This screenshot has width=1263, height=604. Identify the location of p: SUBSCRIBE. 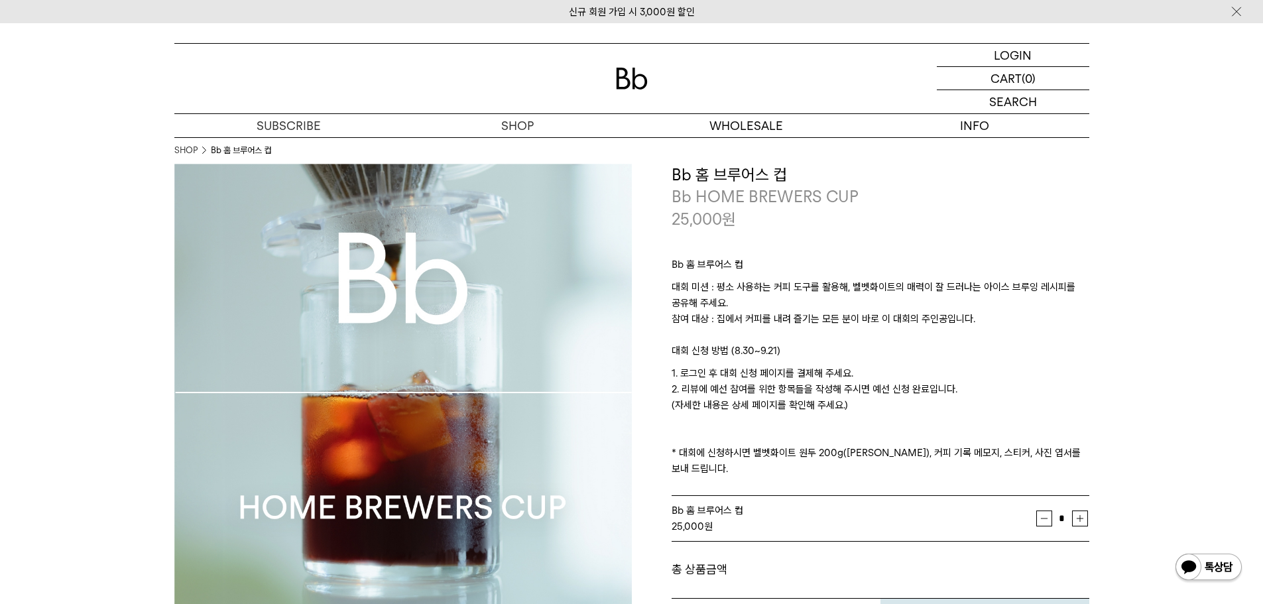
(288, 125).